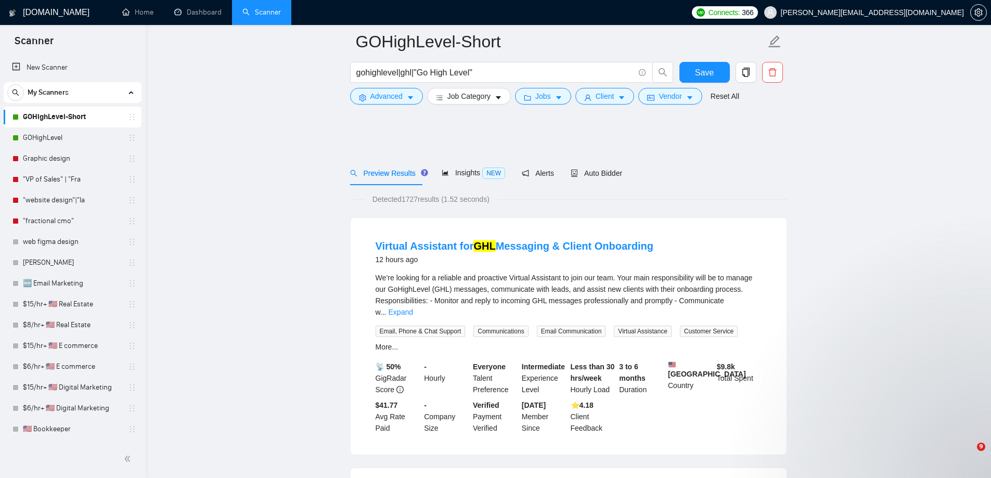  Describe the element at coordinates (772, 72) in the screenshot. I see `span: delete` at that location.